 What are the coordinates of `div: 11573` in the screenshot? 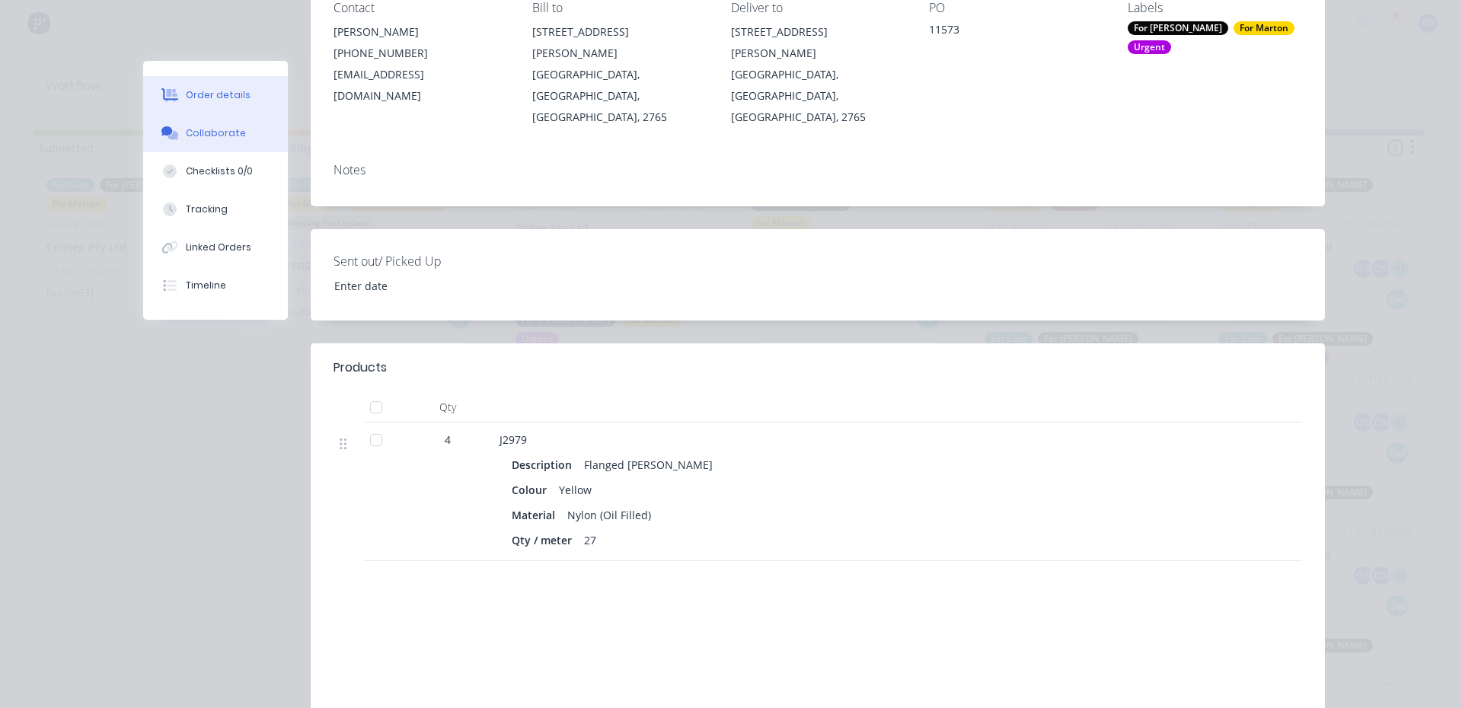 It's located at (1016, 32).